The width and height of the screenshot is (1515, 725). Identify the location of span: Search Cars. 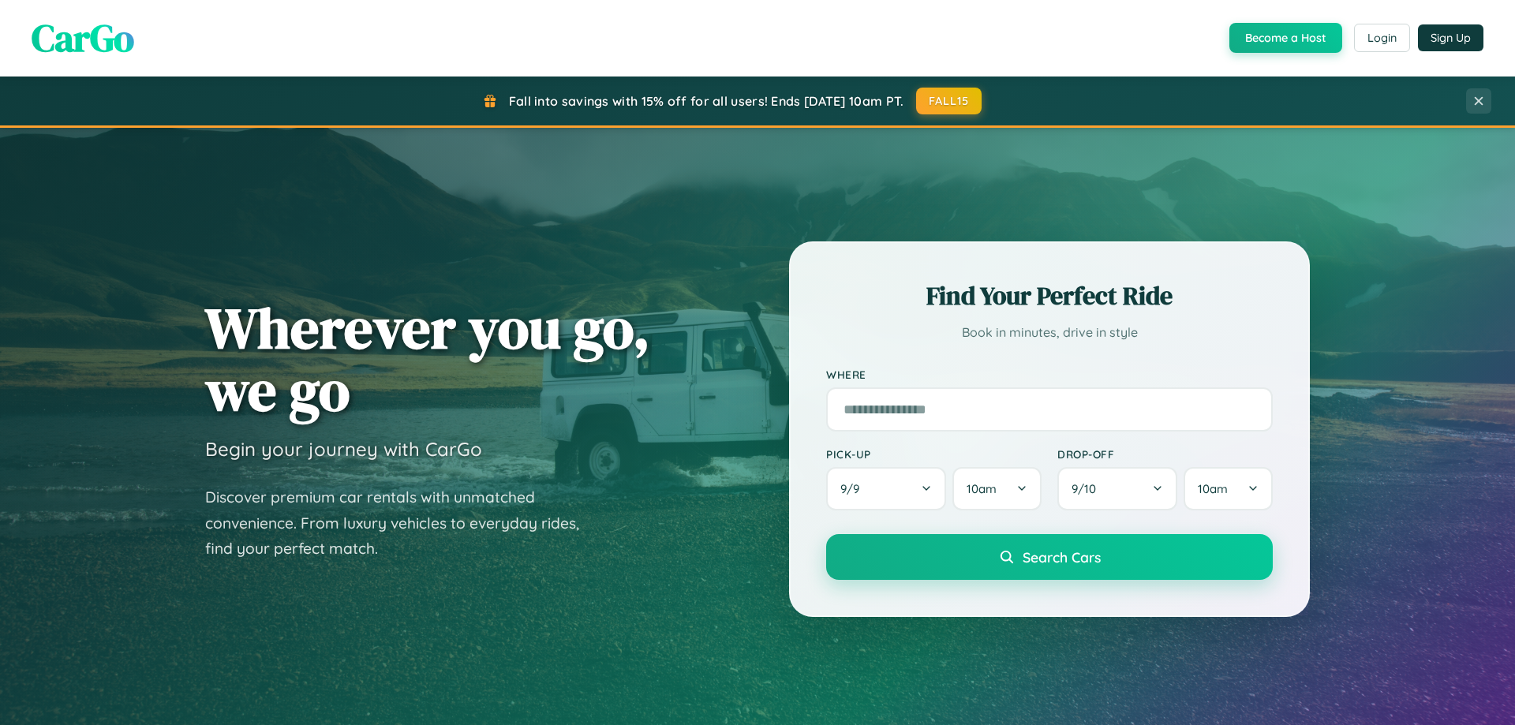
(1061, 557).